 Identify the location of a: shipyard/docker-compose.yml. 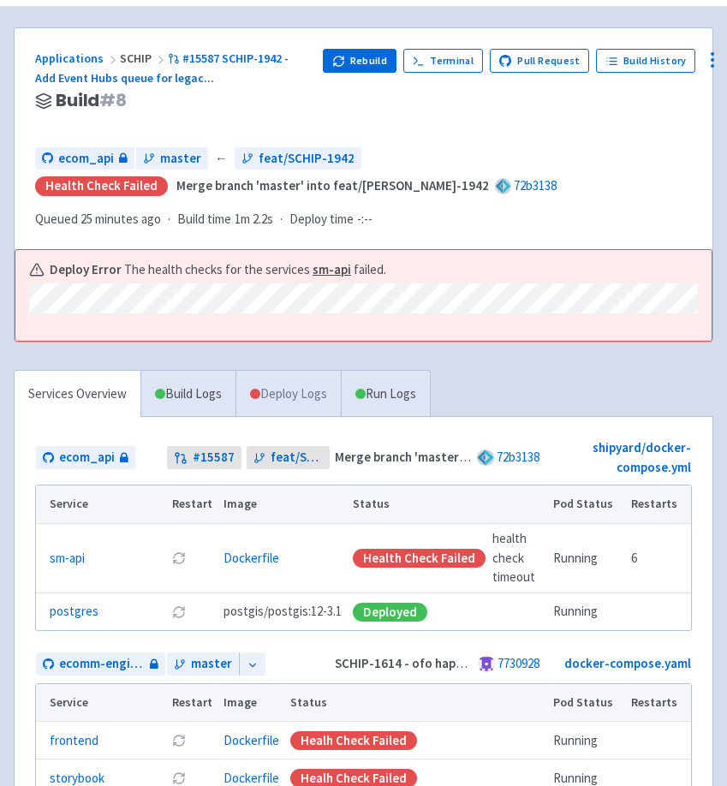
(641, 457).